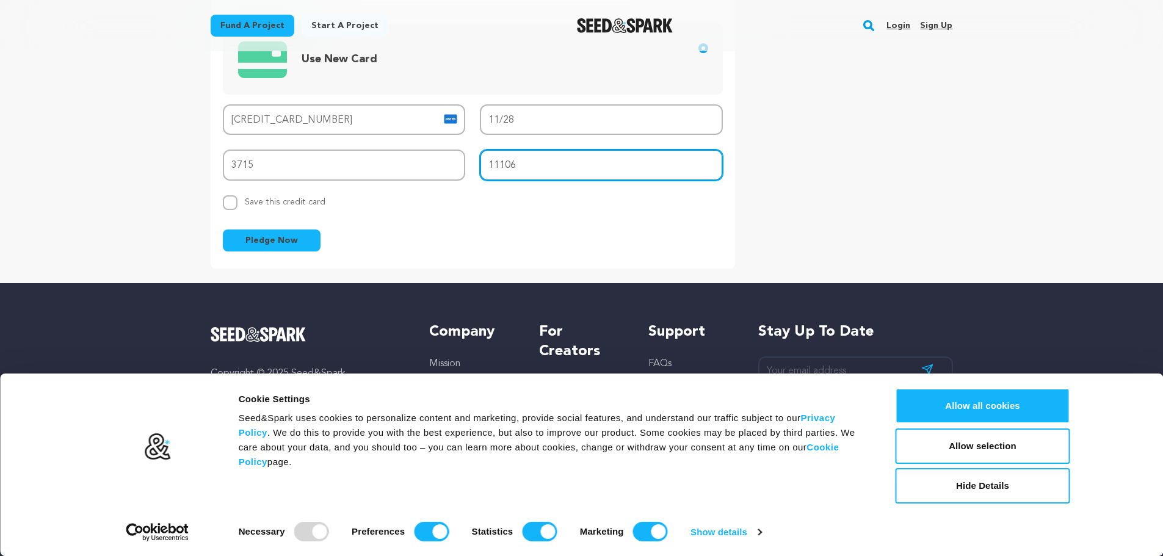 The width and height of the screenshot is (1163, 556). I want to click on button: Allow selection, so click(983, 446).